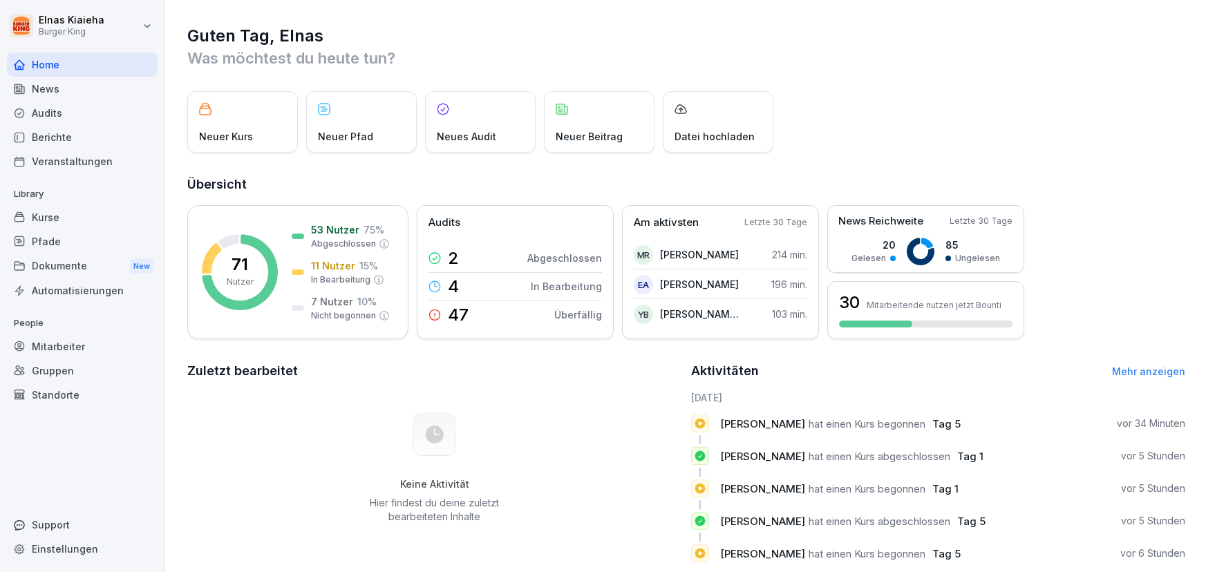 Image resolution: width=1206 pixels, height=572 pixels. Describe the element at coordinates (933, 305) in the screenshot. I see `p: Mitarbeitende nutzen jetzt Bounti` at that location.